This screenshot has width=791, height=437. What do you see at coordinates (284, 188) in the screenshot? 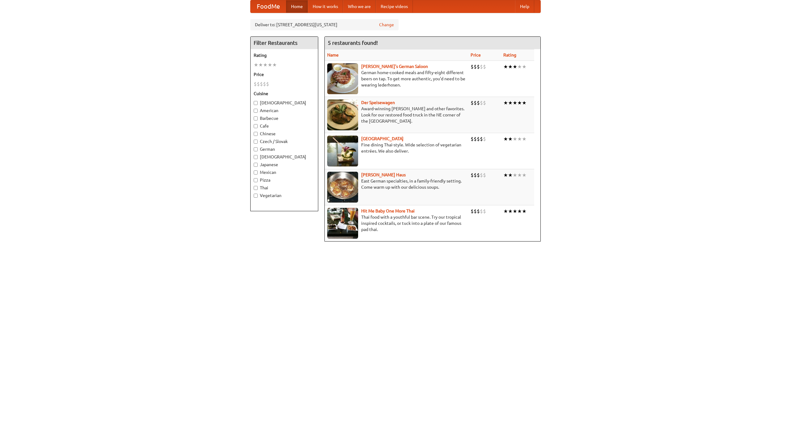
I see `label: Thai` at bounding box center [284, 188].